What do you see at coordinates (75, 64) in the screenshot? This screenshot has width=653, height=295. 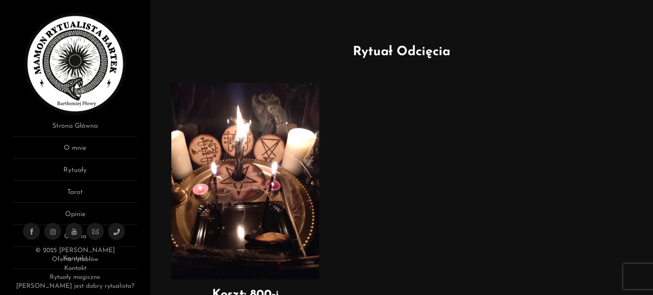 I see `img: Rytualista Bartek` at bounding box center [75, 64].